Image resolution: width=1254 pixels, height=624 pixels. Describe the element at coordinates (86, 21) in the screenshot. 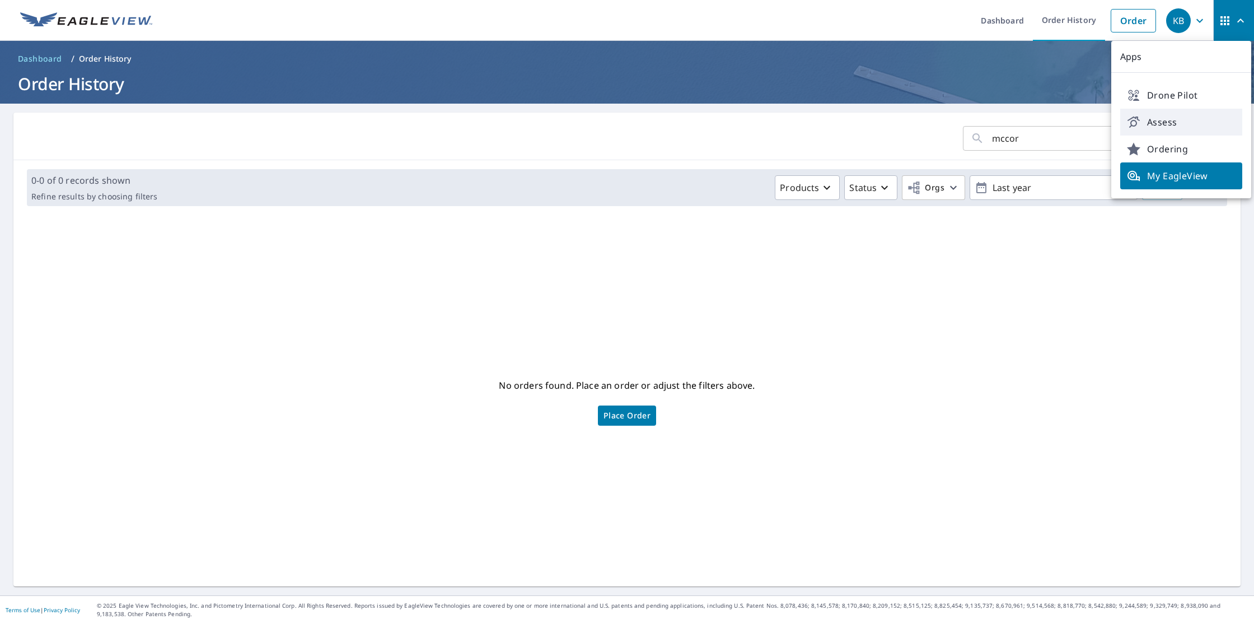

I see `img: EV Logo` at that location.